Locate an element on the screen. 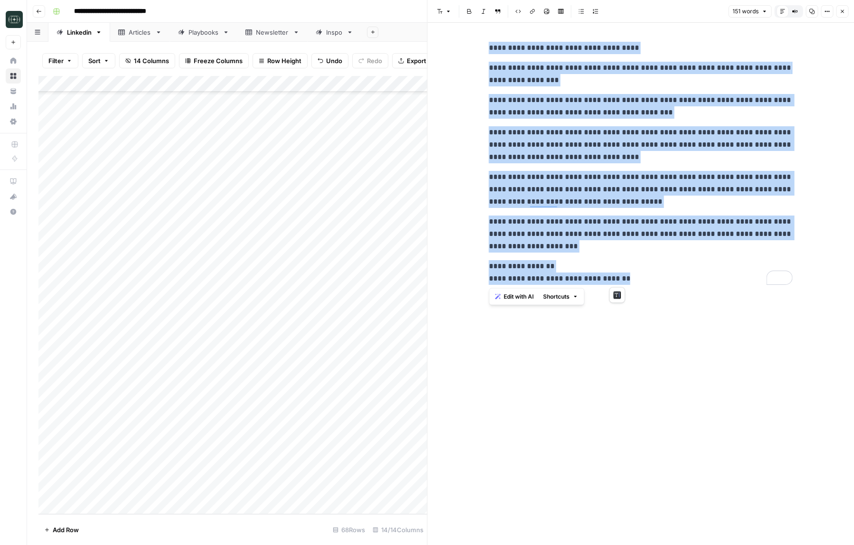  span: Export CSV is located at coordinates (423, 61).